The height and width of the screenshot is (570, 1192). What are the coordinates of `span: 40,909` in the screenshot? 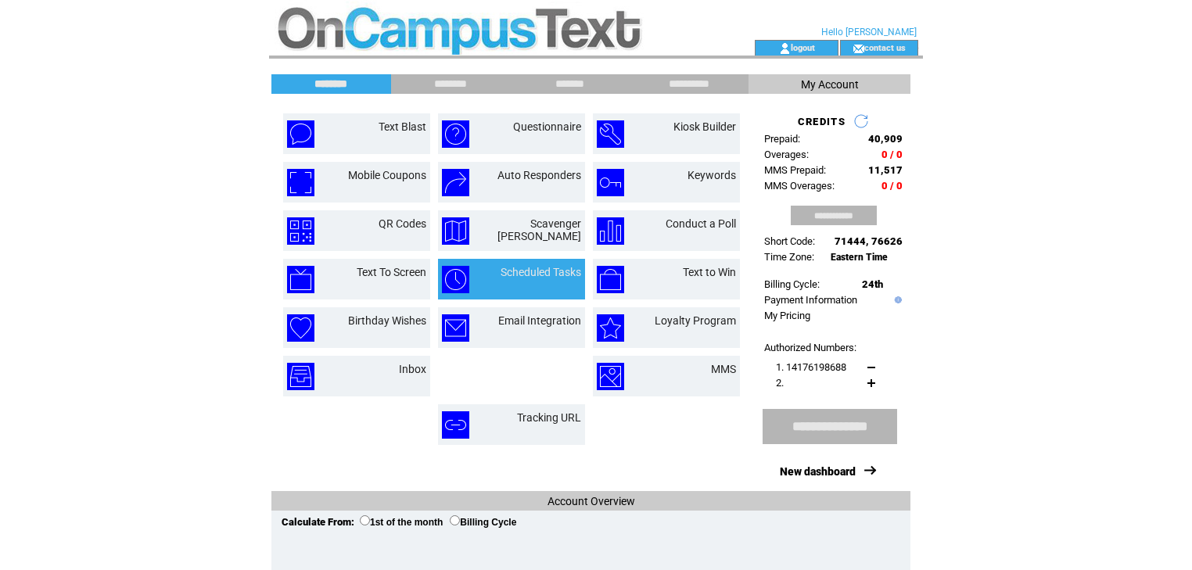 It's located at (885, 138).